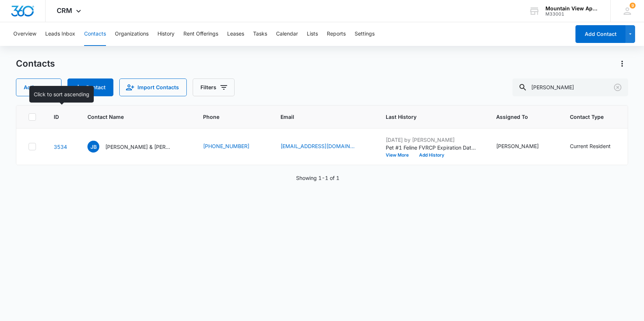 The image size is (644, 321). I want to click on button: Reports, so click(336, 34).